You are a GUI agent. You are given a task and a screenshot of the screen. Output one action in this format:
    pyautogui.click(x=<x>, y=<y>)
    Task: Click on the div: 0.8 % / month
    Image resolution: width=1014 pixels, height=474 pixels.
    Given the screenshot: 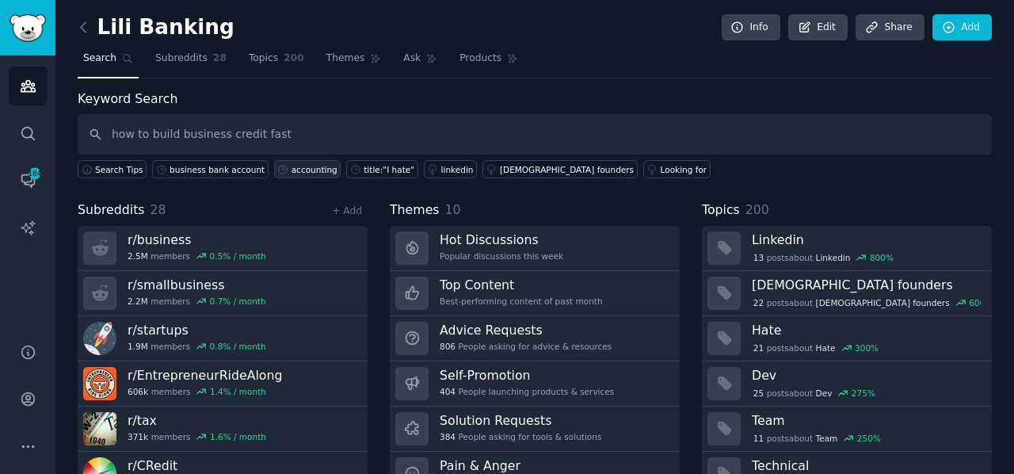 What is the action you would take?
    pyautogui.click(x=238, y=346)
    